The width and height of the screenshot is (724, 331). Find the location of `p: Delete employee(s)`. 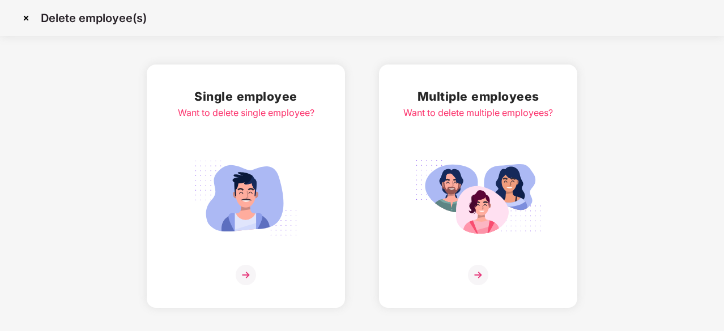

p: Delete employee(s) is located at coordinates (93, 18).